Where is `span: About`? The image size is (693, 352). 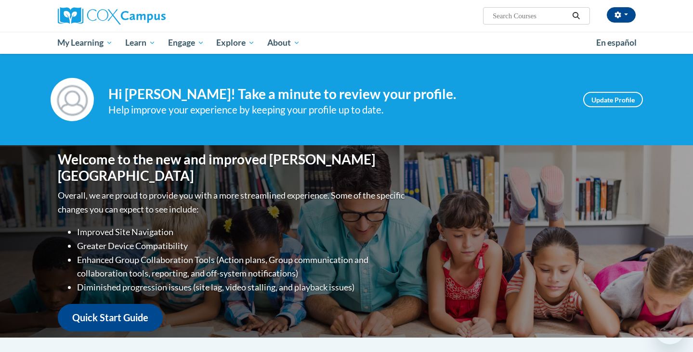
span: About is located at coordinates (284, 43).